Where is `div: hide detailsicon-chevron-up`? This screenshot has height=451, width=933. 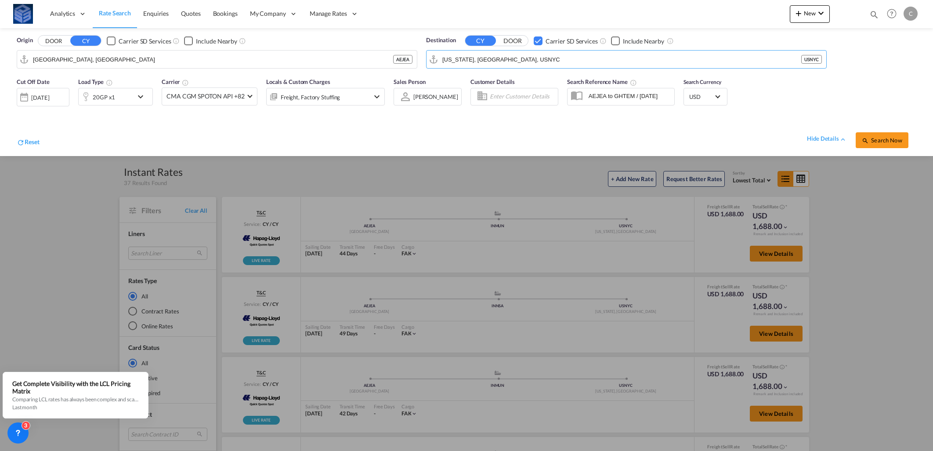 div: hide detailsicon-chevron-up is located at coordinates (827, 139).